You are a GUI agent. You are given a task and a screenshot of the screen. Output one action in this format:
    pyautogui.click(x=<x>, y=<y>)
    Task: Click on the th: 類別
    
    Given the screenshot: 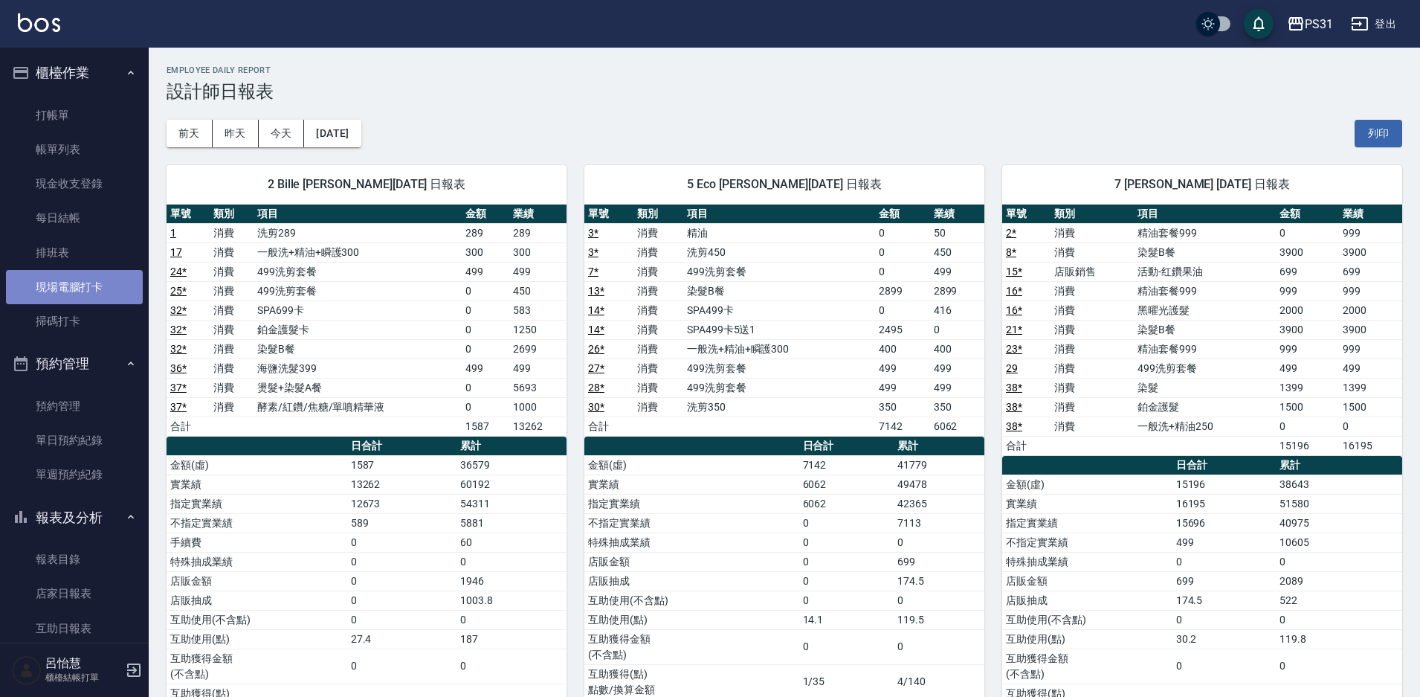 What is the action you would take?
    pyautogui.click(x=658, y=214)
    